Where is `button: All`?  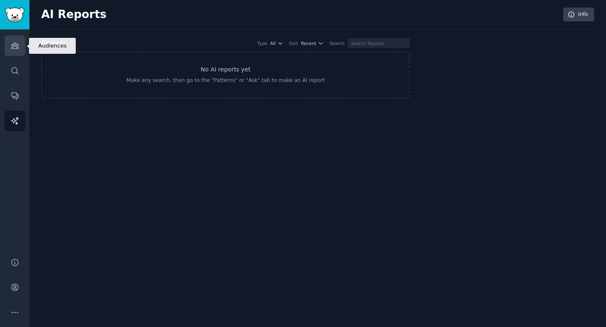 button: All is located at coordinates (276, 43).